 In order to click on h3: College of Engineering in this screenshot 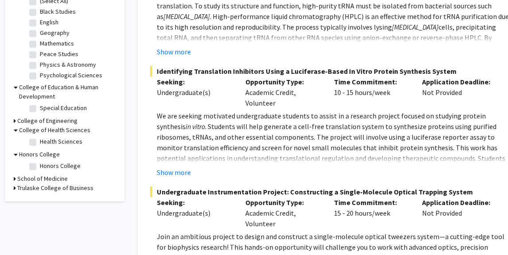, I will do `click(47, 121)`.